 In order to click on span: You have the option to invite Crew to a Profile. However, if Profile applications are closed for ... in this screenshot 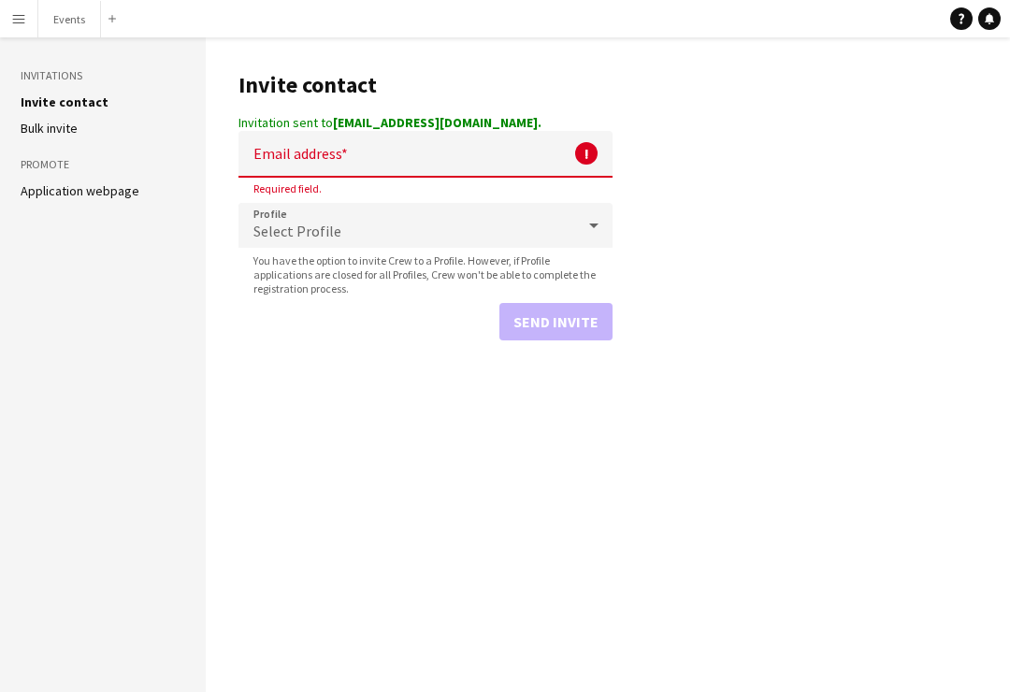, I will do `click(425, 274)`.